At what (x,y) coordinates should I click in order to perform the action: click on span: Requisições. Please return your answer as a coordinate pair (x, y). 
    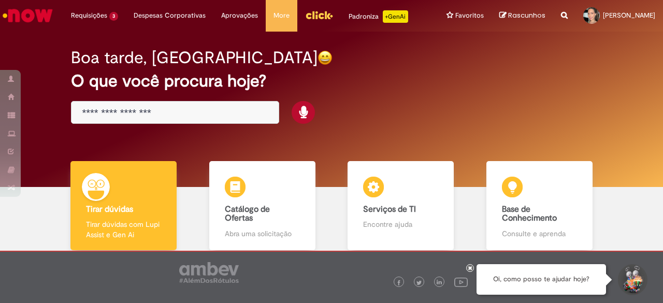
    Looking at the image, I should click on (89, 16).